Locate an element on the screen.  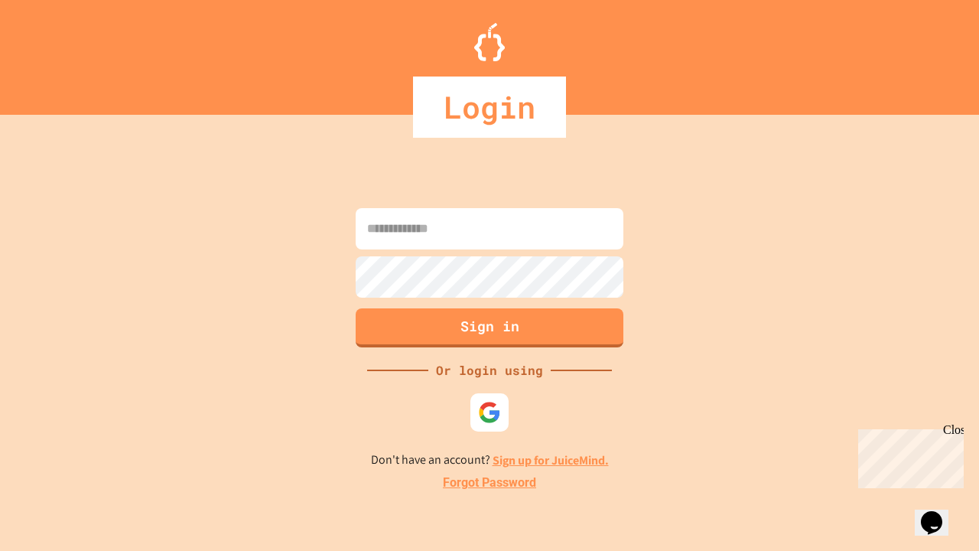
div: Chat with us now!Close is located at coordinates (56, 51).